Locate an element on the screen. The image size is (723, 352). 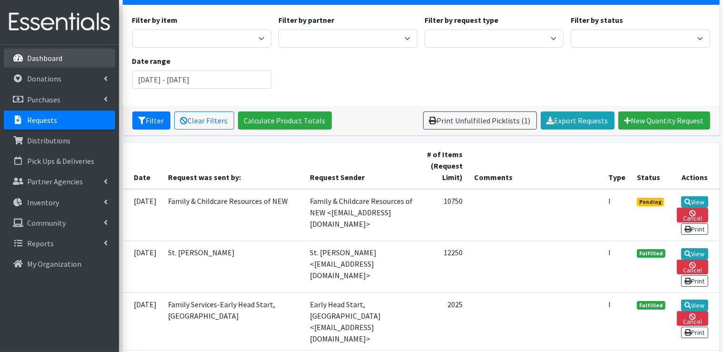
p: Pick Ups & Deliveries is located at coordinates (60, 161).